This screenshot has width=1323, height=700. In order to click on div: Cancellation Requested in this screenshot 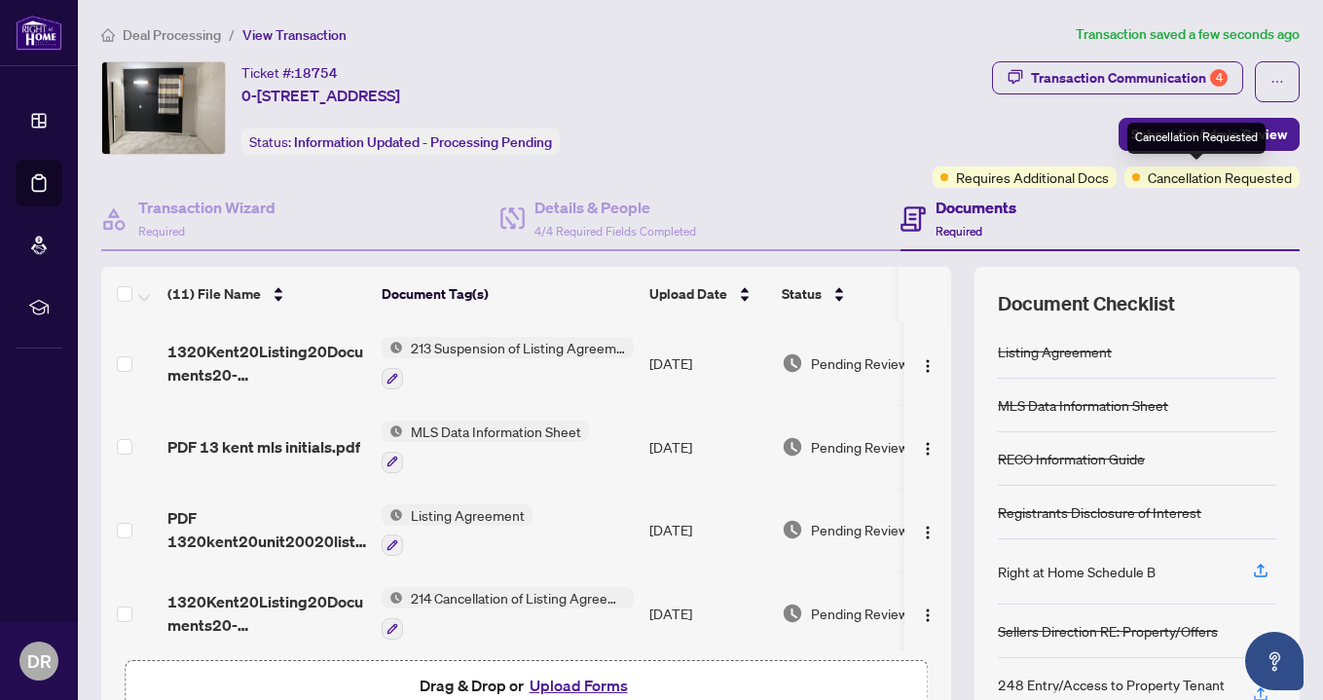, I will do `click(1197, 138)`.